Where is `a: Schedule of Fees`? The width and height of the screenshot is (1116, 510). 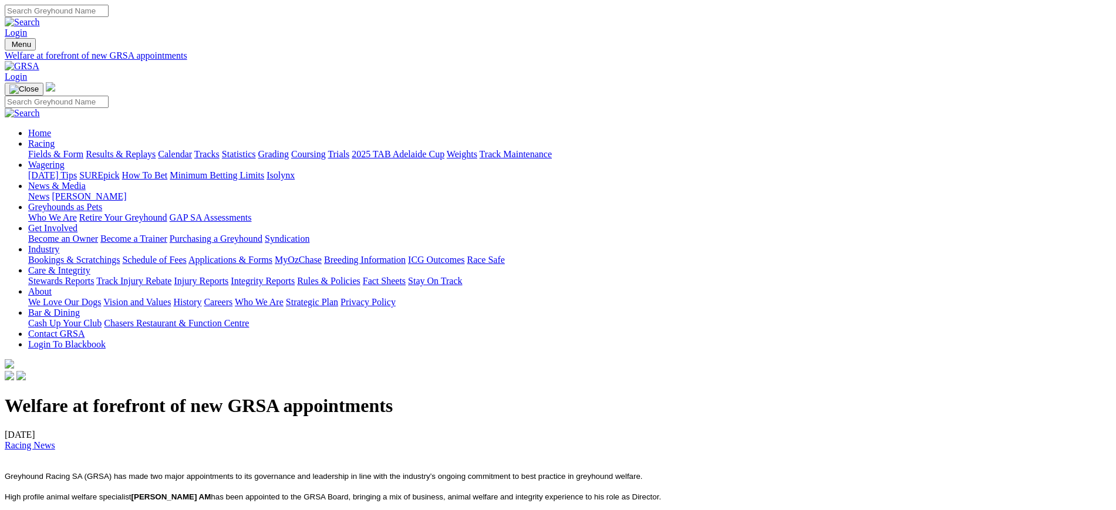 a: Schedule of Fees is located at coordinates (154, 259).